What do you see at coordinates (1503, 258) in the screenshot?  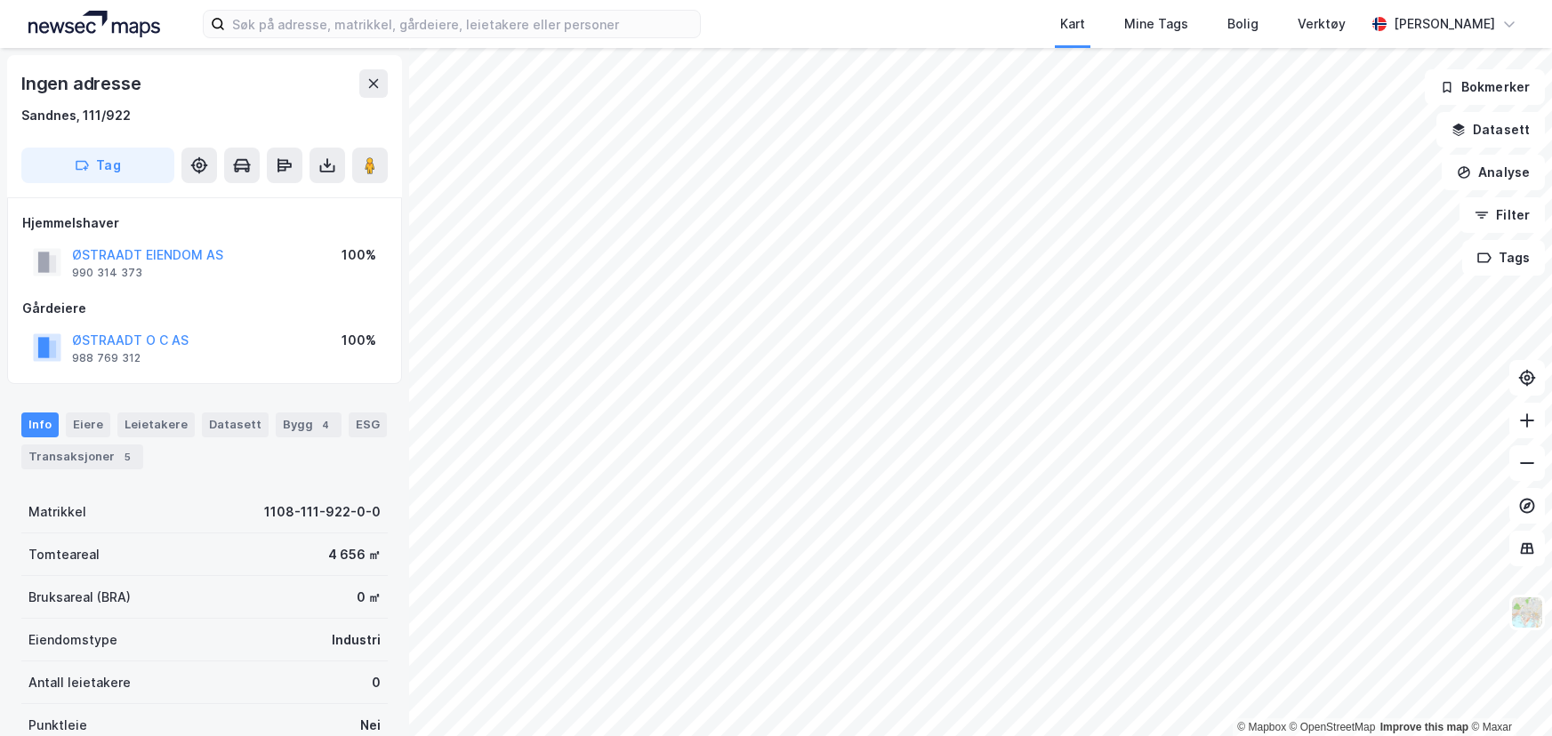 I see `button: Tags` at bounding box center [1503, 258].